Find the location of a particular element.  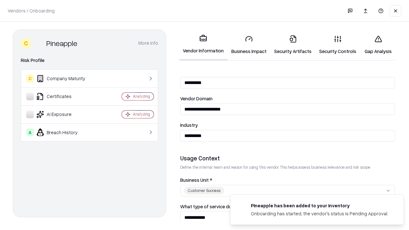

div: Pineapple is located at coordinates (62, 43).